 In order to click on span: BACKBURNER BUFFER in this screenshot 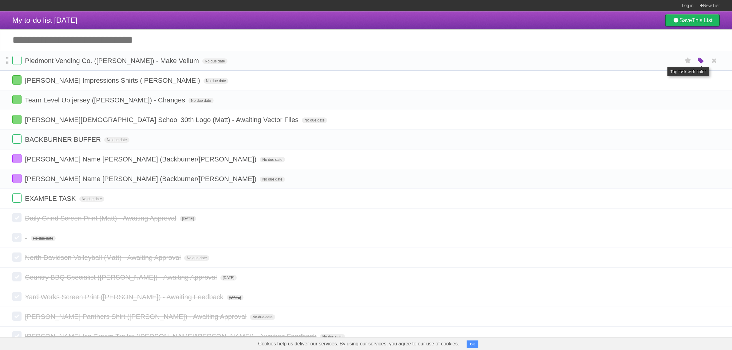, I will do `click(64, 139)`.